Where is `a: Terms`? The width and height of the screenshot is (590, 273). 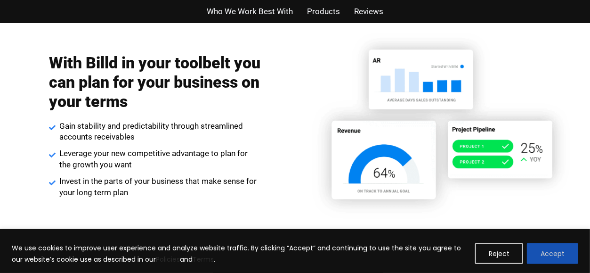 a: Terms is located at coordinates (203, 259).